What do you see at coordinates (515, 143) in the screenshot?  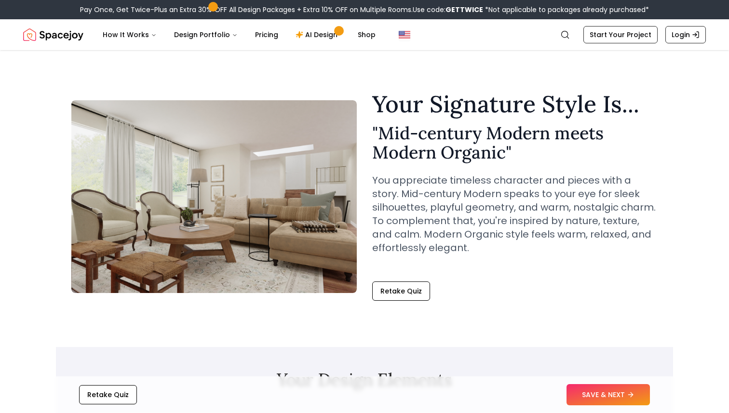 I see `h2: " Mid-century Modern meets Modern Organic "` at bounding box center [515, 143].